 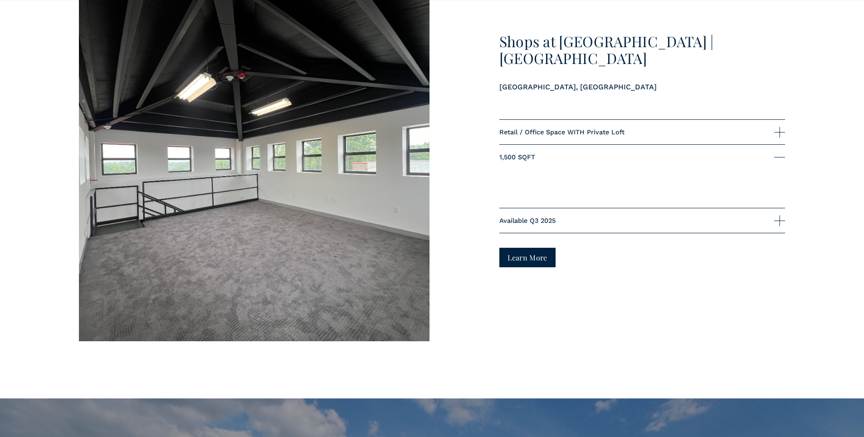 I want to click on span: Retail / Office Space WITH Private Loft, so click(x=637, y=132).